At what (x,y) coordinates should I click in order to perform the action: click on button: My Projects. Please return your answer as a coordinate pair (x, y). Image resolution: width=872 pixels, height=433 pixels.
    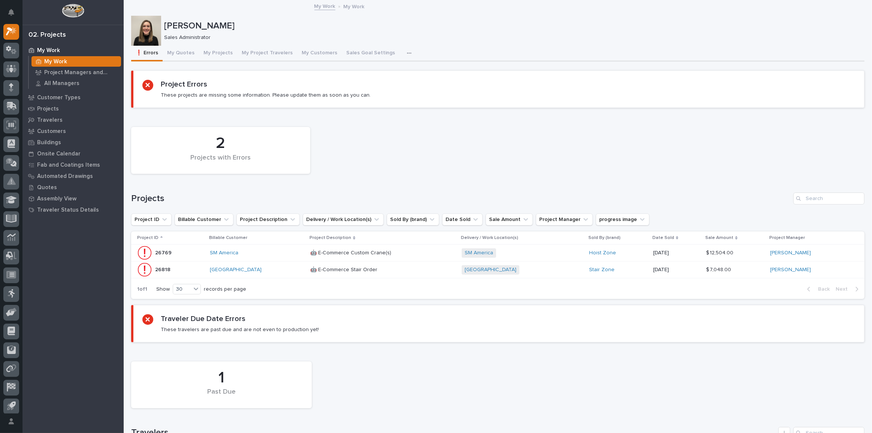
    Looking at the image, I should click on (218, 54).